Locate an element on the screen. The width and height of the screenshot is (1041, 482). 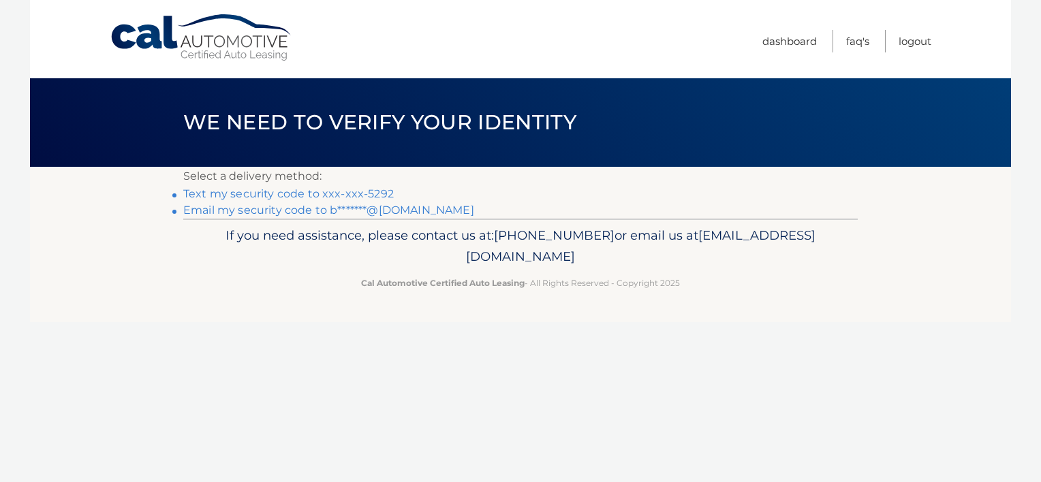
p: If you need assistance, please contact us at: or email us at is located at coordinates (520, 247).